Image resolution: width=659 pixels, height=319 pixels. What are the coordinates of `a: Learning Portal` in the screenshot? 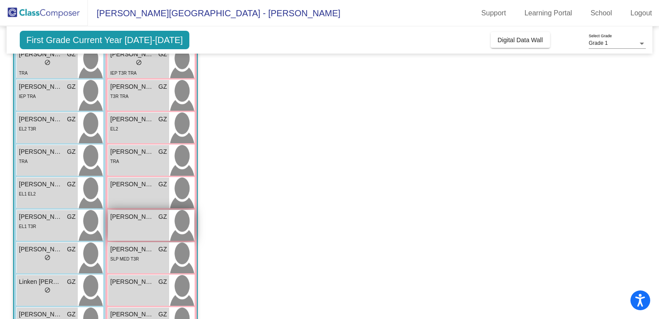 It's located at (548, 13).